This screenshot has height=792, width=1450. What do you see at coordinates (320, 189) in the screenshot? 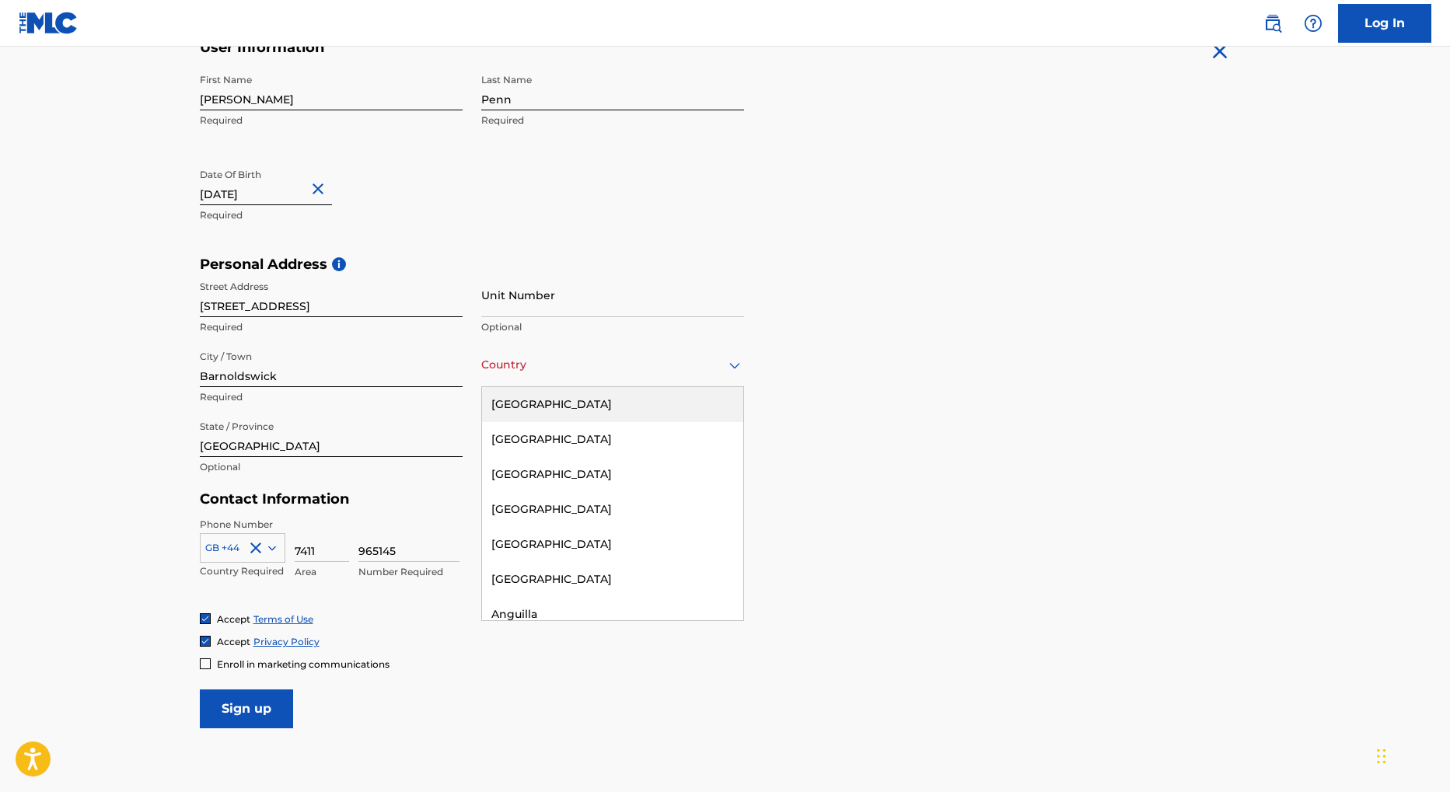
I see `button: Close` at bounding box center [320, 189].